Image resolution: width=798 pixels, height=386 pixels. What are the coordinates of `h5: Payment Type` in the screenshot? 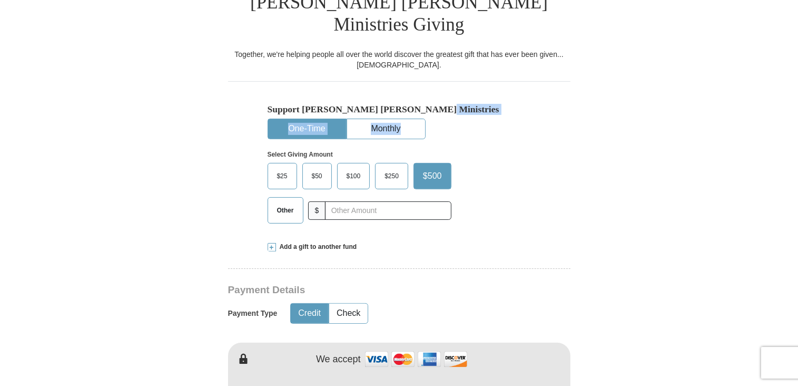 It's located at (253, 313).